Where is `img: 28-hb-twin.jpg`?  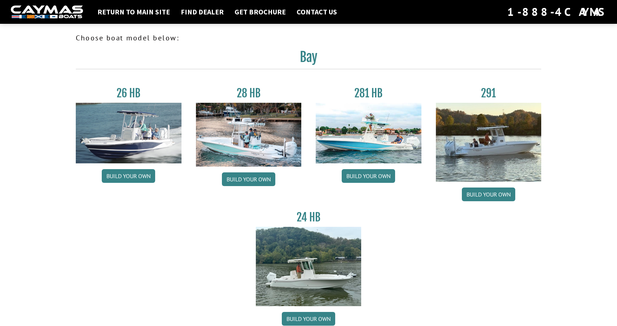
img: 28-hb-twin.jpg is located at coordinates (368, 133).